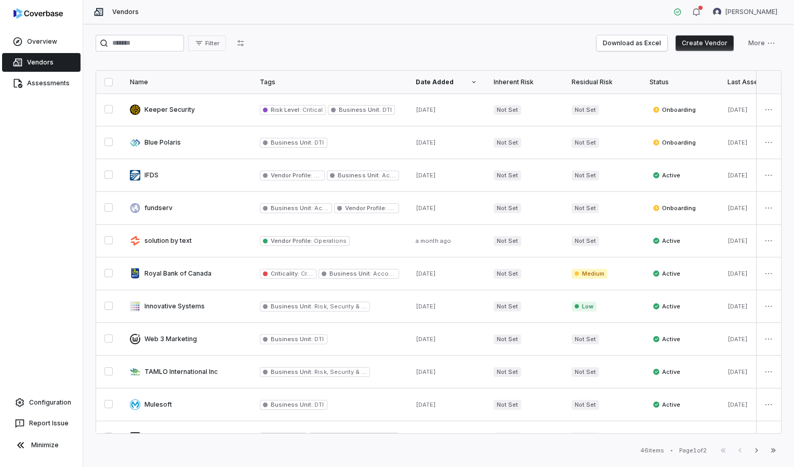  What do you see at coordinates (41, 83) in the screenshot?
I see `a: Assessments` at bounding box center [41, 83].